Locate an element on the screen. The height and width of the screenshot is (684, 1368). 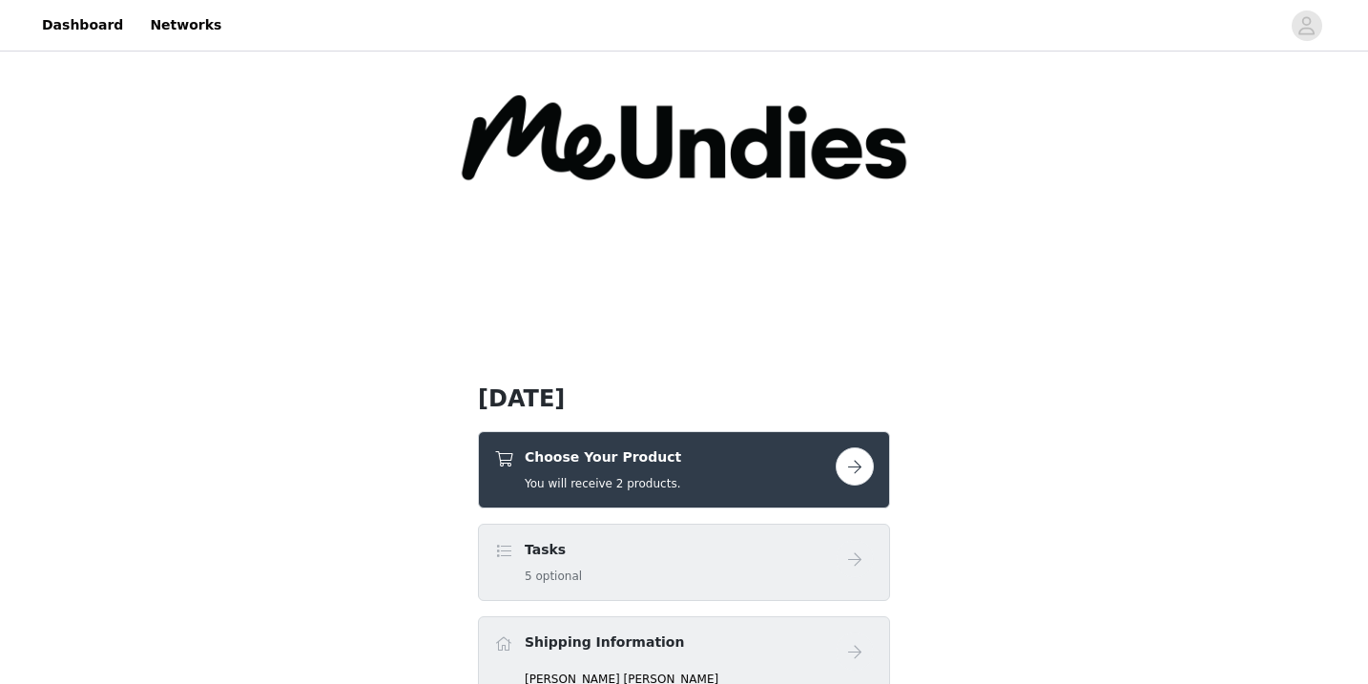
div: avatar is located at coordinates (1306, 26).